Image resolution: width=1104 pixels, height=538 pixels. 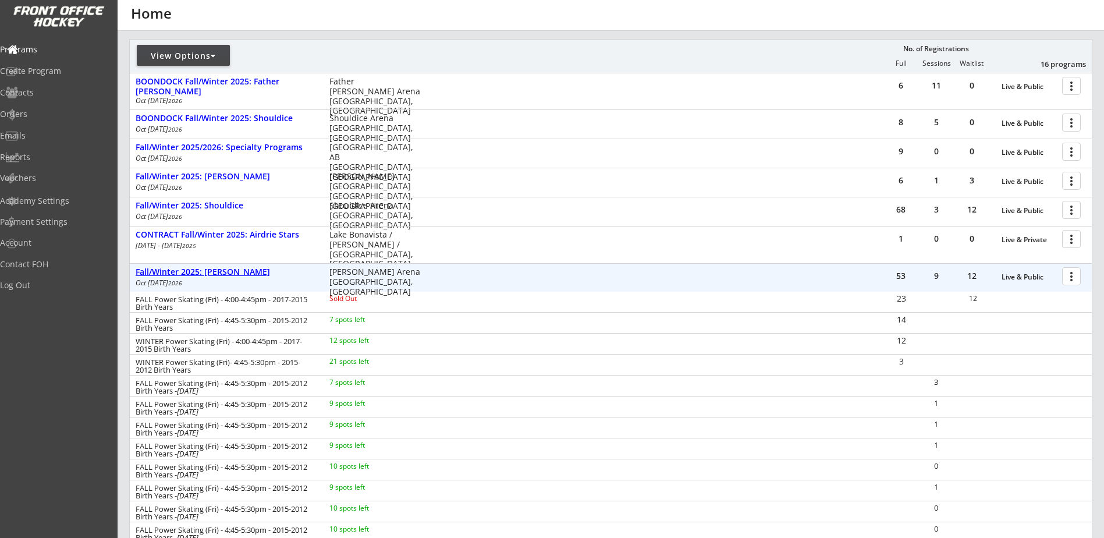 I want to click on em: 2025, so click(x=189, y=246).